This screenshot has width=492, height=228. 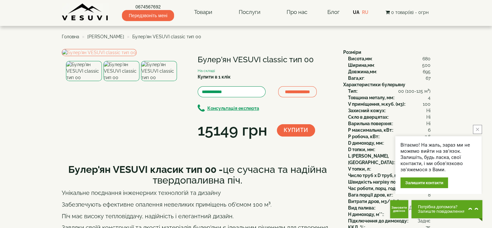 I want to click on b: D топки, мм:, so click(x=362, y=149).